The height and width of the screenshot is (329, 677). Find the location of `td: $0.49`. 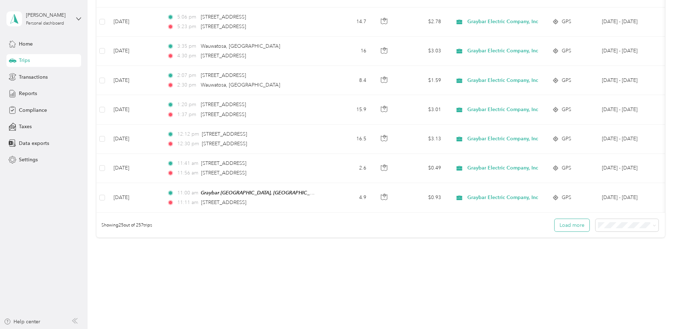

td: $0.49 is located at coordinates (422, 168).